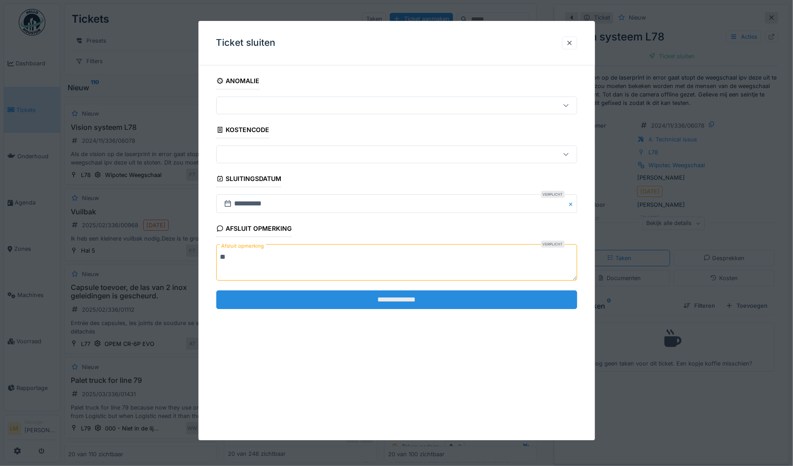 Image resolution: width=793 pixels, height=466 pixels. I want to click on div: Anomalie, so click(238, 82).